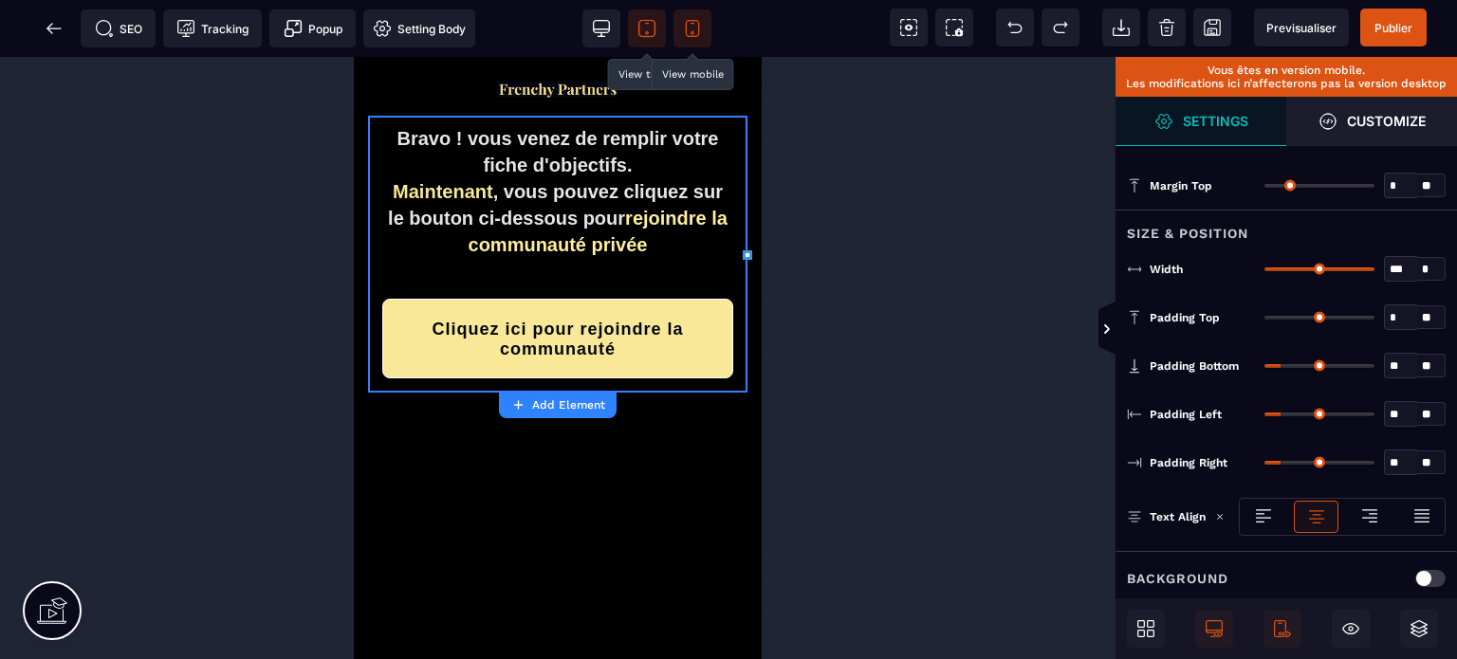 This screenshot has height=659, width=1457. What do you see at coordinates (1181, 186) in the screenshot?
I see `span: Margin Top` at bounding box center [1181, 186].